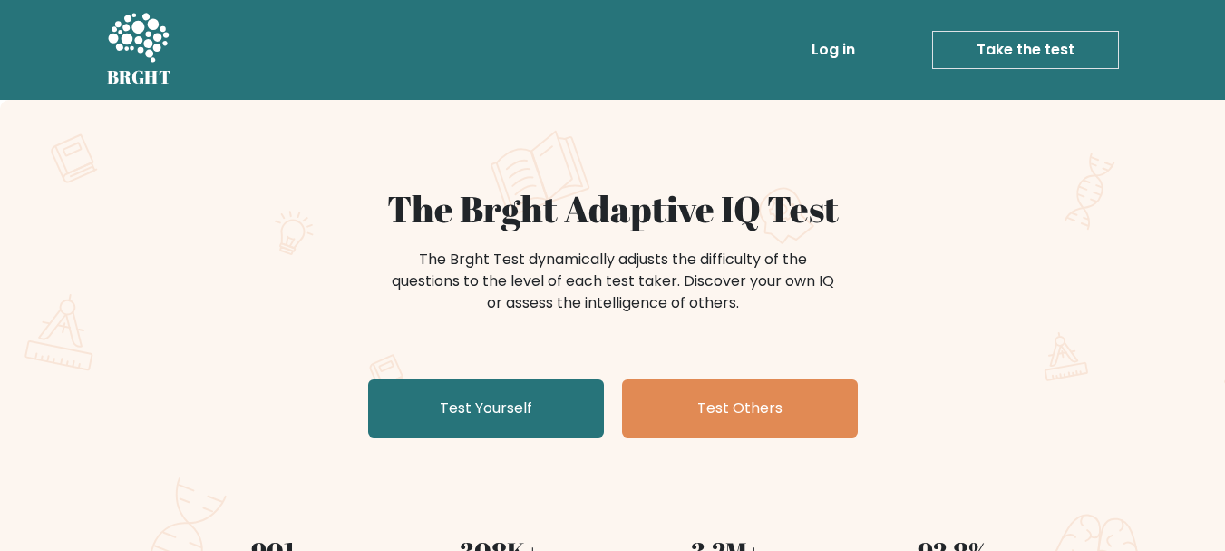  Describe the element at coordinates (834, 50) in the screenshot. I see `a: Log in` at that location.